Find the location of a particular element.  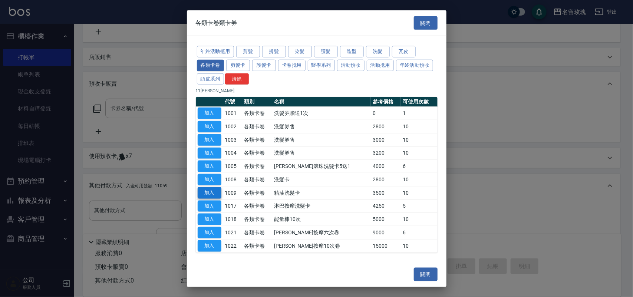

td: 15000 is located at coordinates (385, 246).